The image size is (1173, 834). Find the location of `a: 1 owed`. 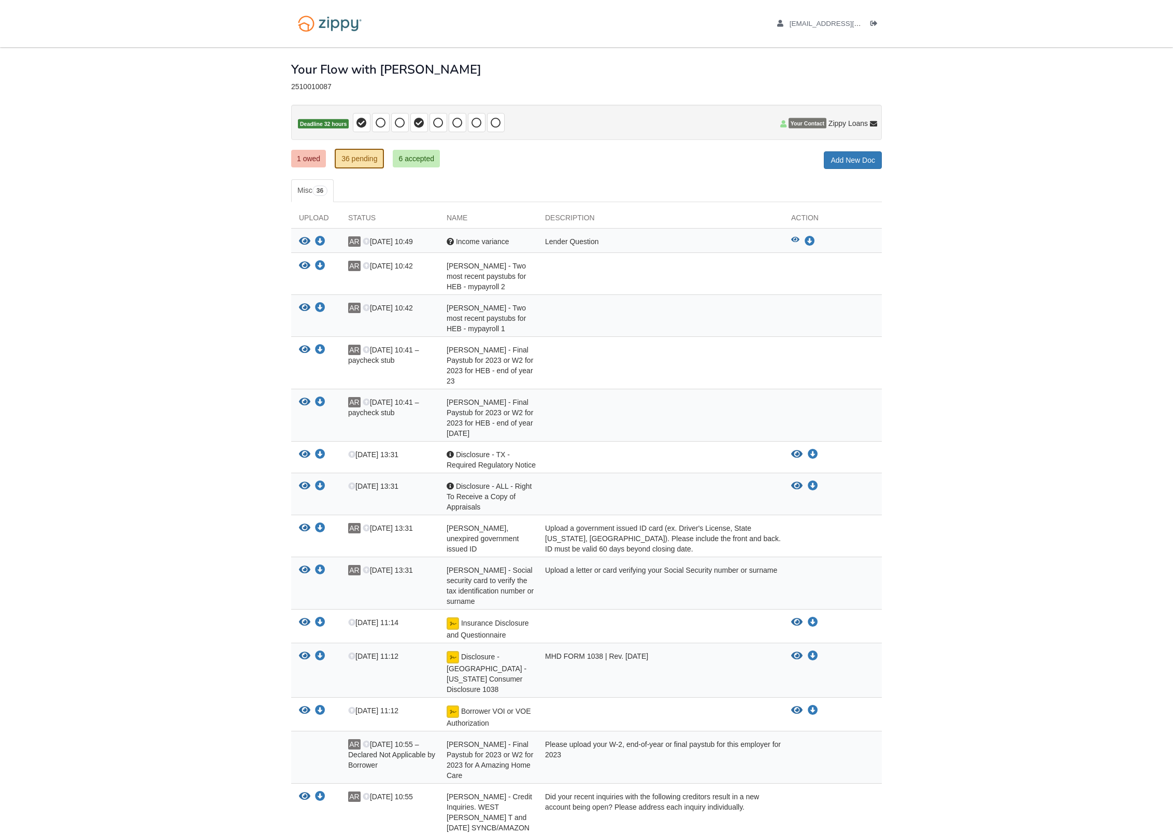

a: 1 owed is located at coordinates (308, 159).